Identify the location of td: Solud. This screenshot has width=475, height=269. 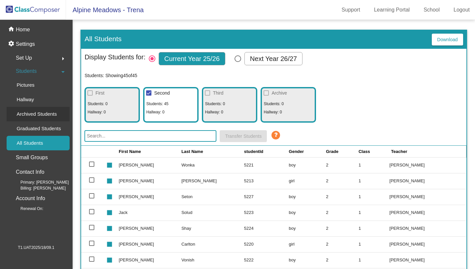
(213, 213).